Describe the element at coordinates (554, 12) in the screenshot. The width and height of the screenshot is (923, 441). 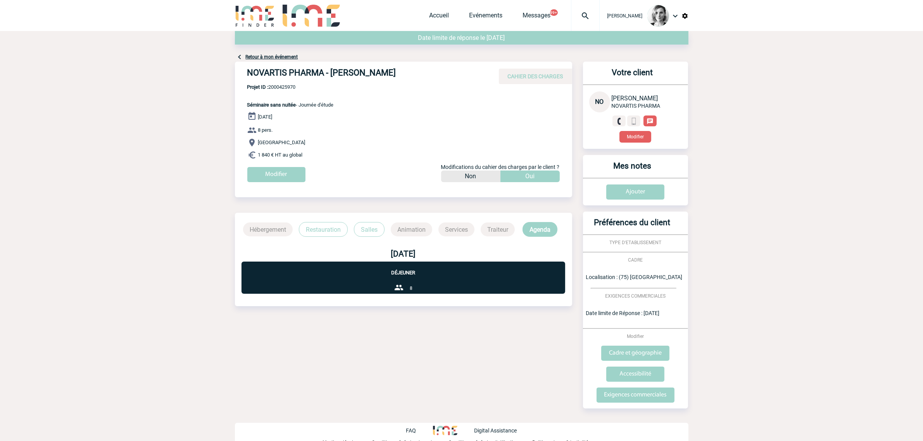
I see `button: 99+` at that location.